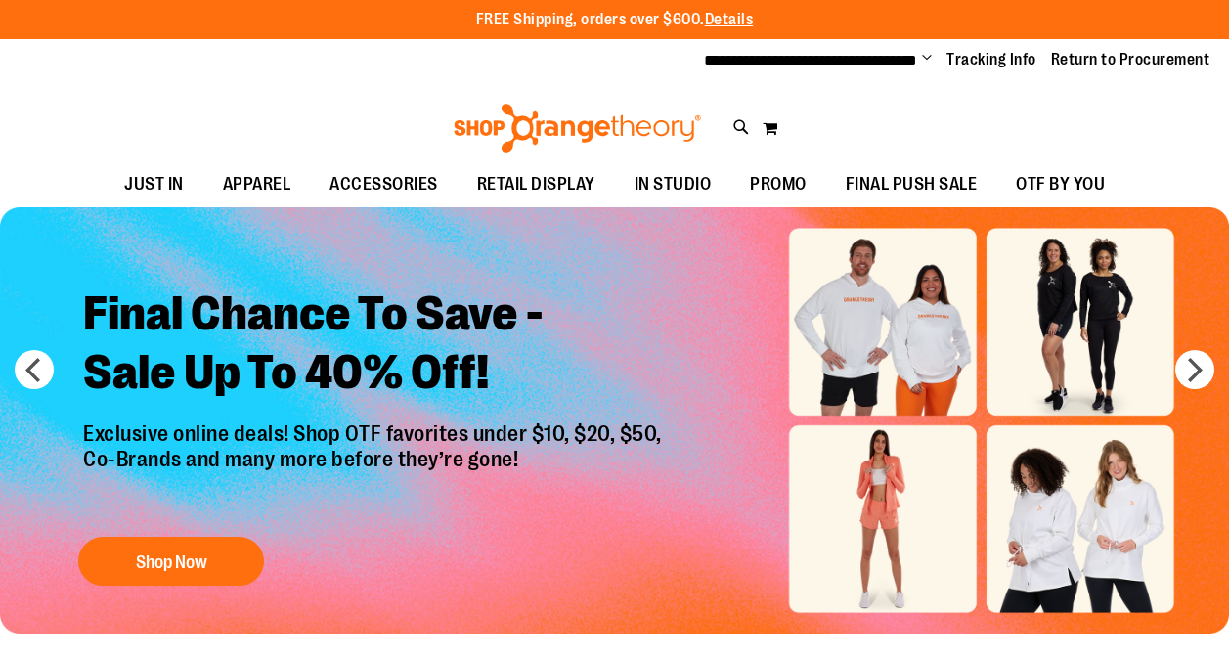 Image resolution: width=1229 pixels, height=659 pixels. What do you see at coordinates (536, 185) in the screenshot?
I see `a: RETAIL DISPLAY` at bounding box center [536, 185].